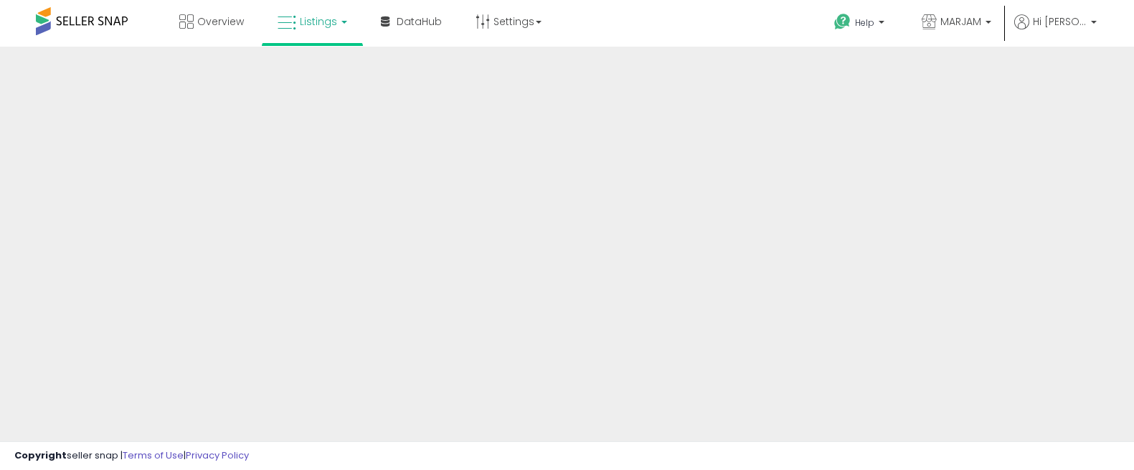 The width and height of the screenshot is (1134, 470). What do you see at coordinates (419, 22) in the screenshot?
I see `span: DataHub` at bounding box center [419, 22].